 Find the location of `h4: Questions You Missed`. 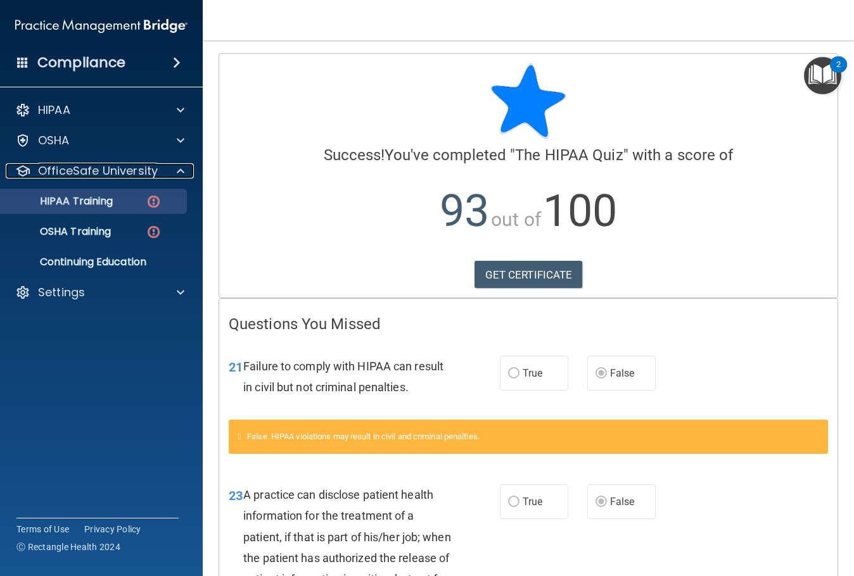

h4: Questions You Missed is located at coordinates (528, 324).